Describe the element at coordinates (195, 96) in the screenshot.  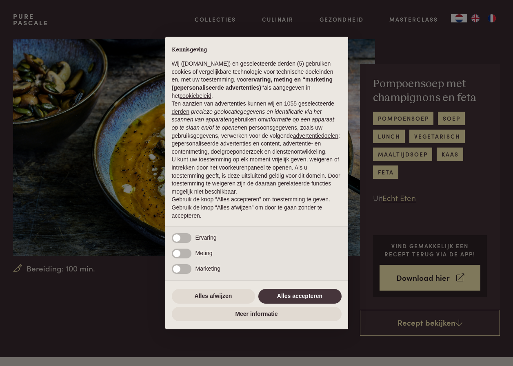
I see `a: cookiebeleid` at that location.